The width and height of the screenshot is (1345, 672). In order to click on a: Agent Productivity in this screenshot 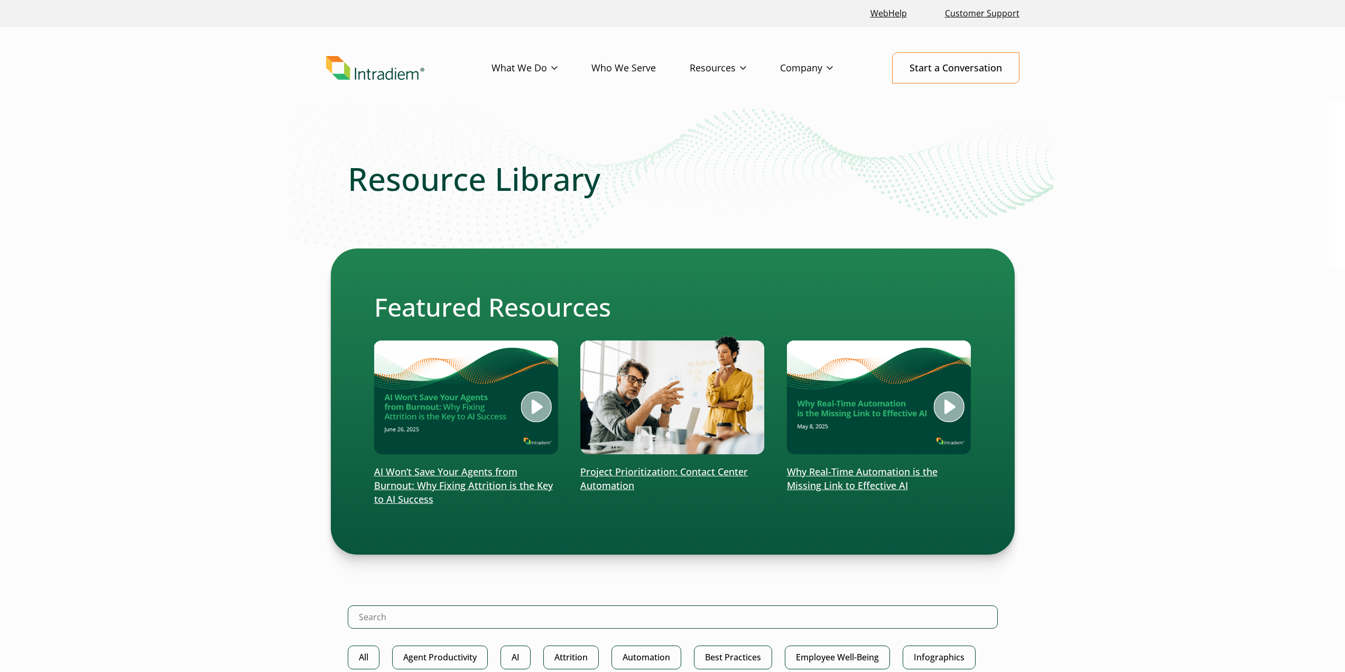, I will do `click(440, 657)`.